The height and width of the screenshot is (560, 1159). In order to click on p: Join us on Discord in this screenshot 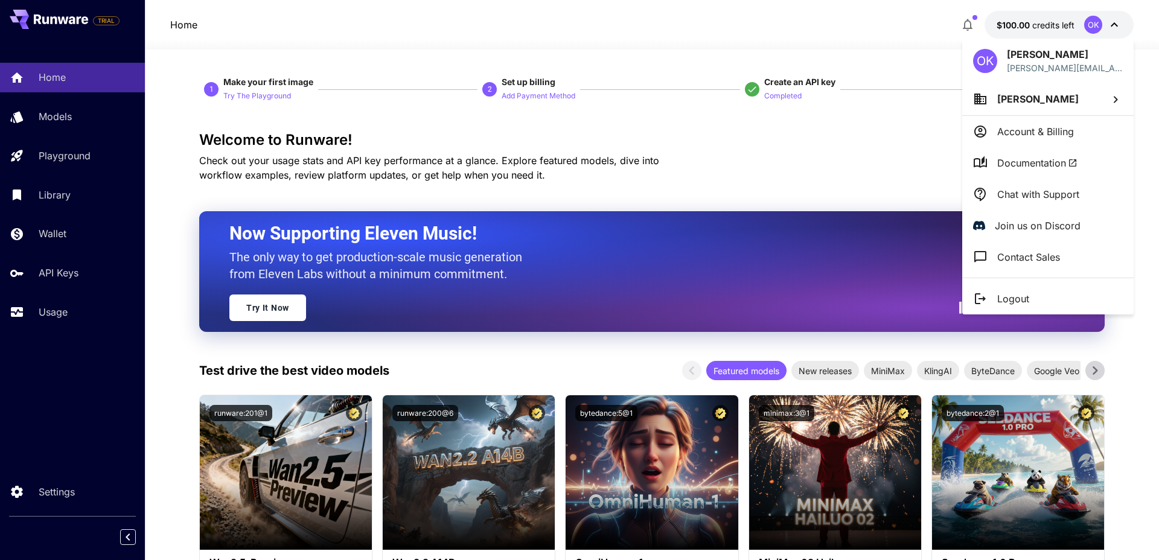, I will do `click(1037, 226)`.